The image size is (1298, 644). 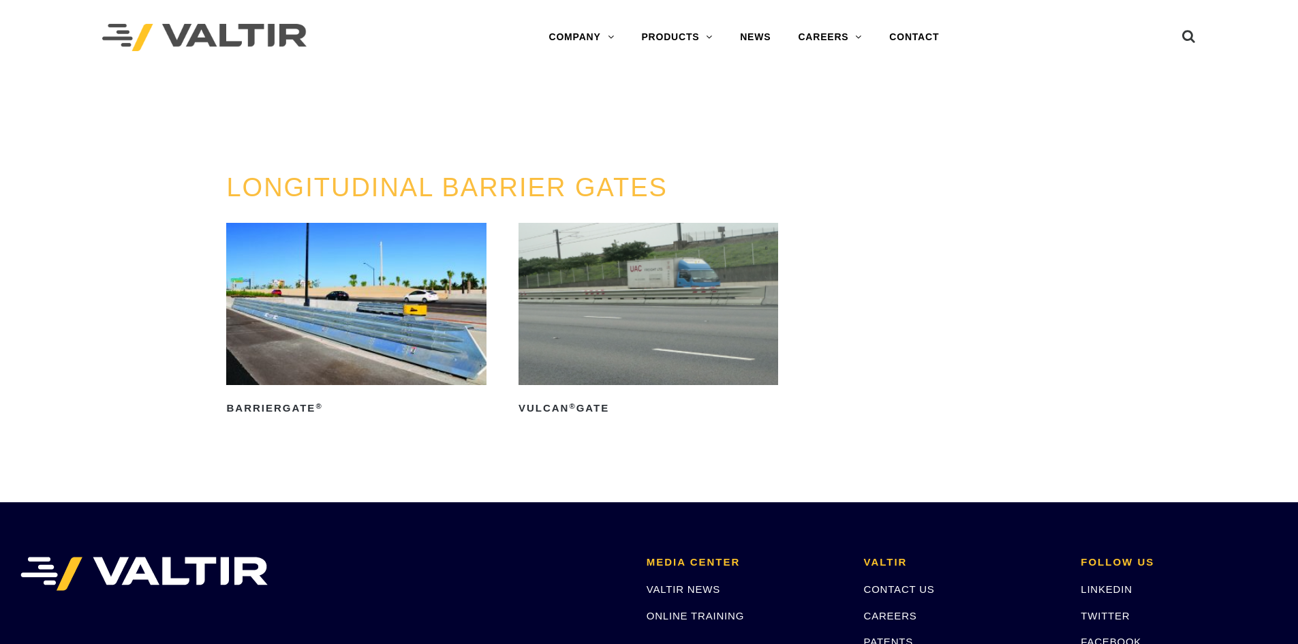 What do you see at coordinates (581, 37) in the screenshot?
I see `a: COMPANY` at bounding box center [581, 37].